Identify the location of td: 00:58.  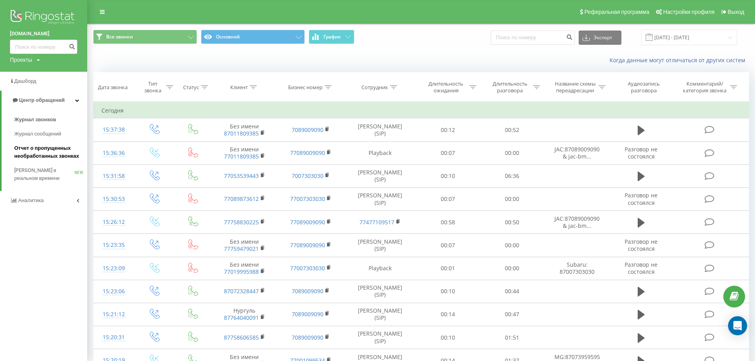
(447, 222).